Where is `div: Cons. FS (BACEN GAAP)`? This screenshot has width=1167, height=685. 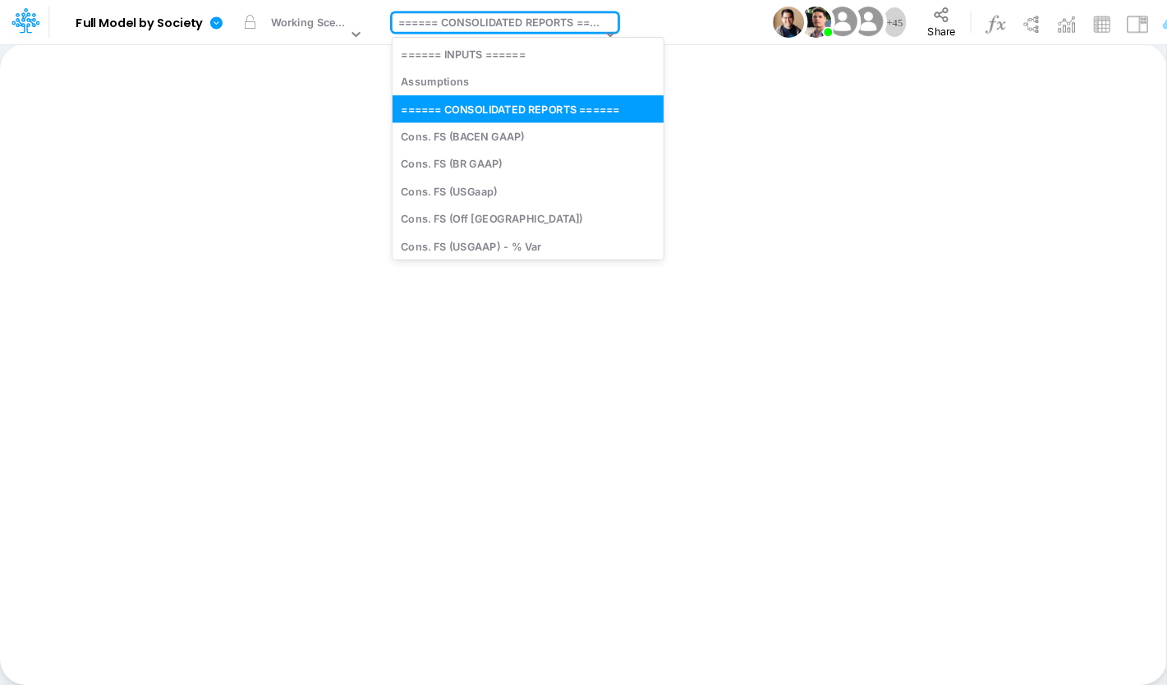
div: Cons. FS (BACEN GAAP) is located at coordinates (528, 136).